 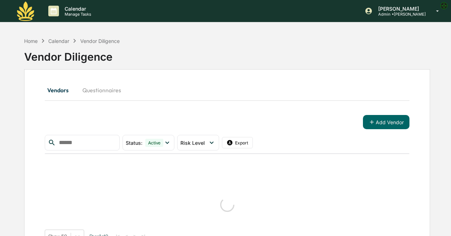 I want to click on div: Active, so click(x=154, y=143).